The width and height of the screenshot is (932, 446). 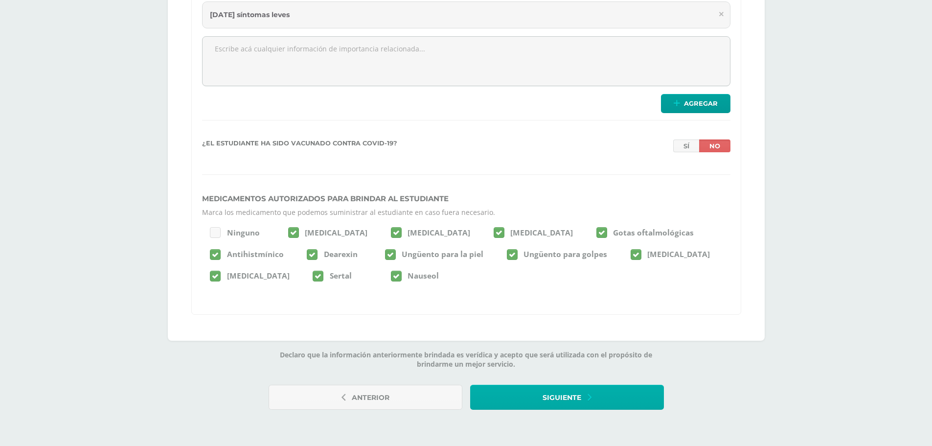 What do you see at coordinates (370, 397) in the screenshot?
I see `span: Anterior` at bounding box center [370, 397].